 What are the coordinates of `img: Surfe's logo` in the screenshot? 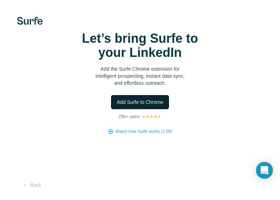 It's located at (30, 21).